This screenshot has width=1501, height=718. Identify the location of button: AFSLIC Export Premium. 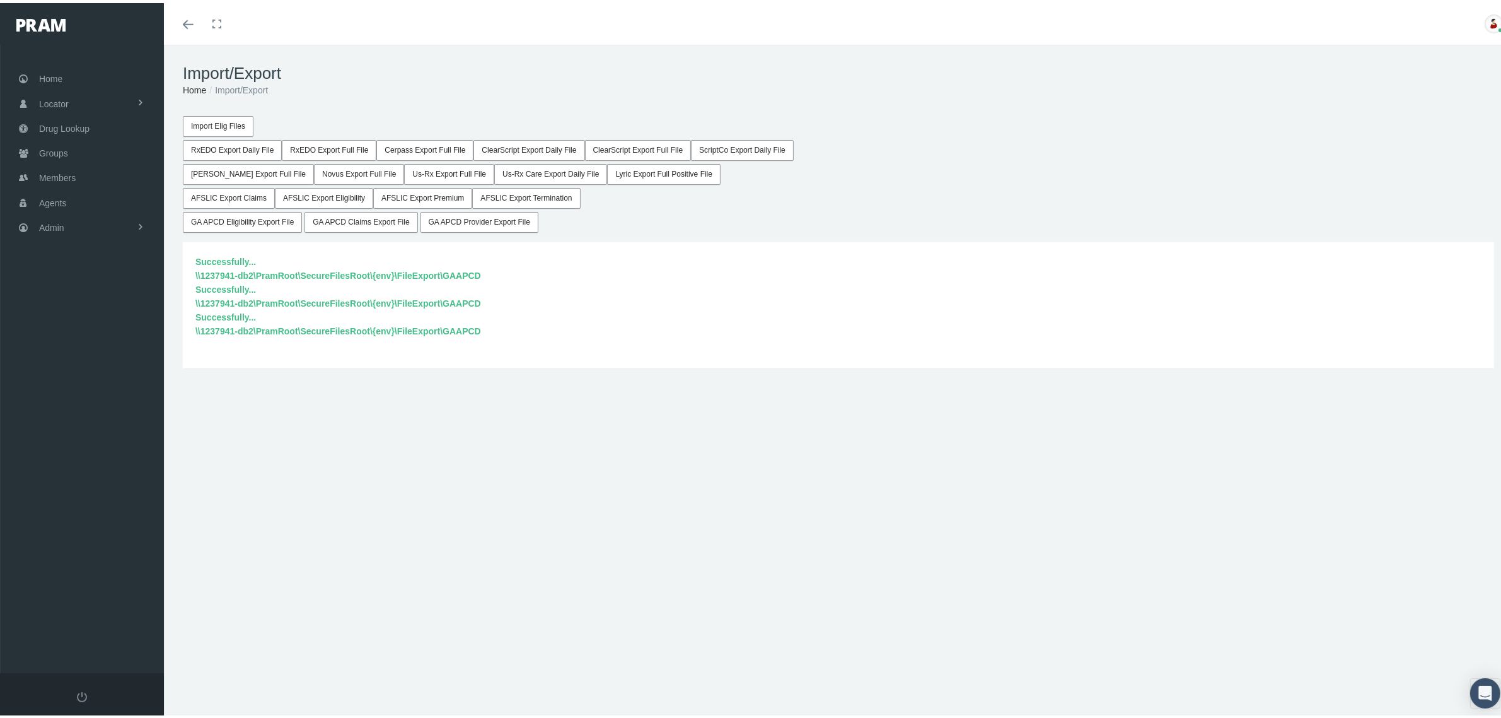
(422, 195).